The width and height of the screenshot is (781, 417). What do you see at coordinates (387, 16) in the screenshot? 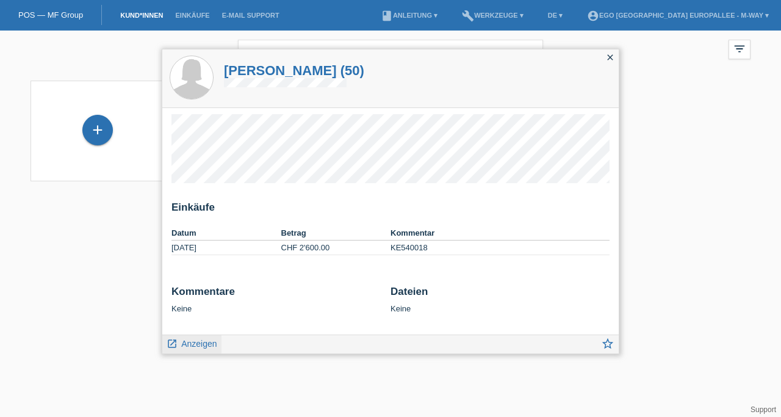
I see `i: book` at bounding box center [387, 16].